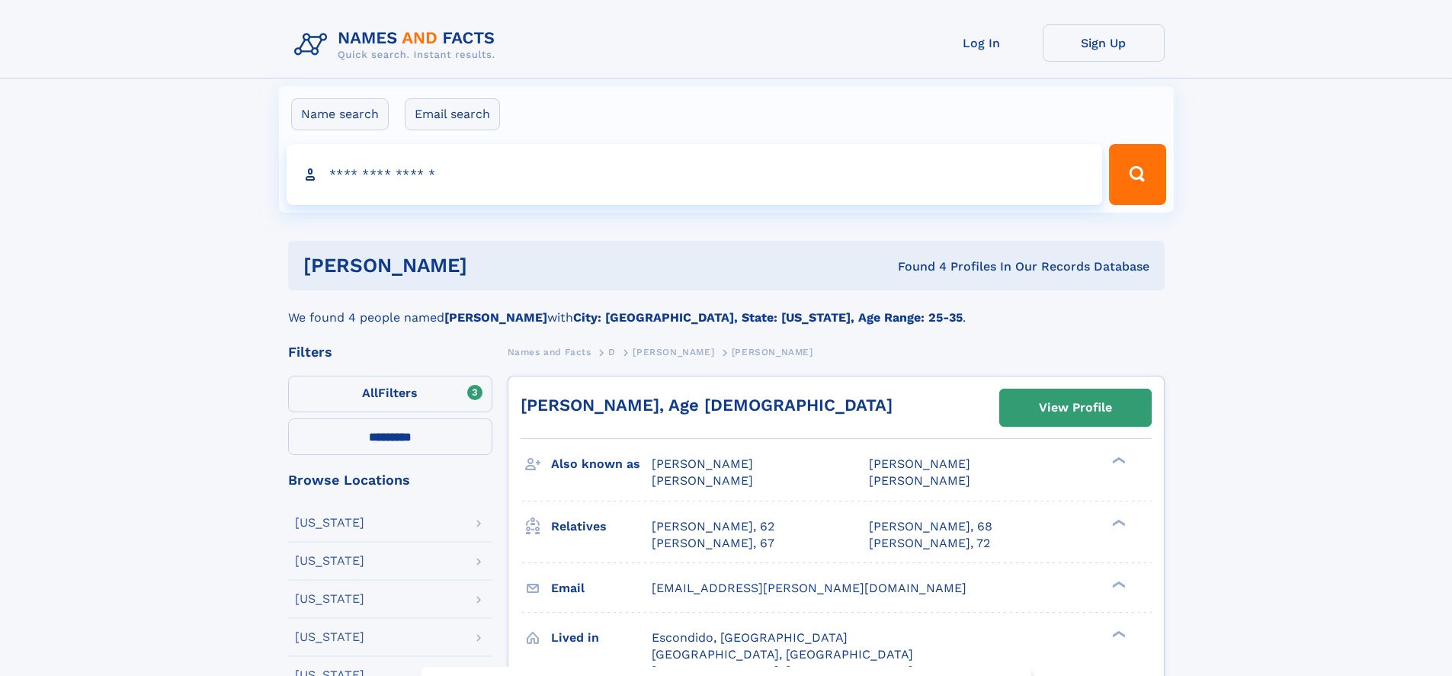 This screenshot has height=676, width=1452. What do you see at coordinates (694, 175) in the screenshot?
I see `input: search input` at bounding box center [694, 175].